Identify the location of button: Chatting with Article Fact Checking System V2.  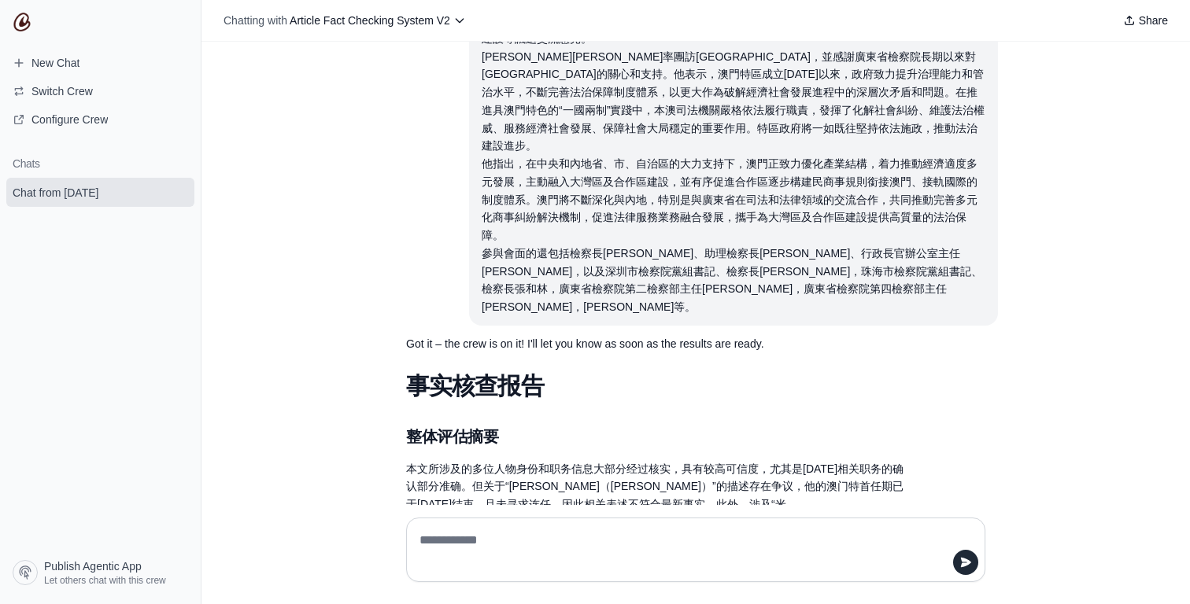
(345, 20).